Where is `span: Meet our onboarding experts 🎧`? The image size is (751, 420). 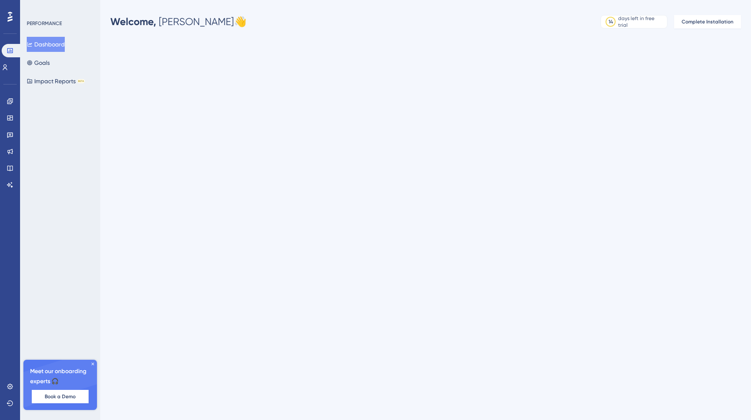 span: Meet our onboarding experts 🎧 is located at coordinates (60, 376).